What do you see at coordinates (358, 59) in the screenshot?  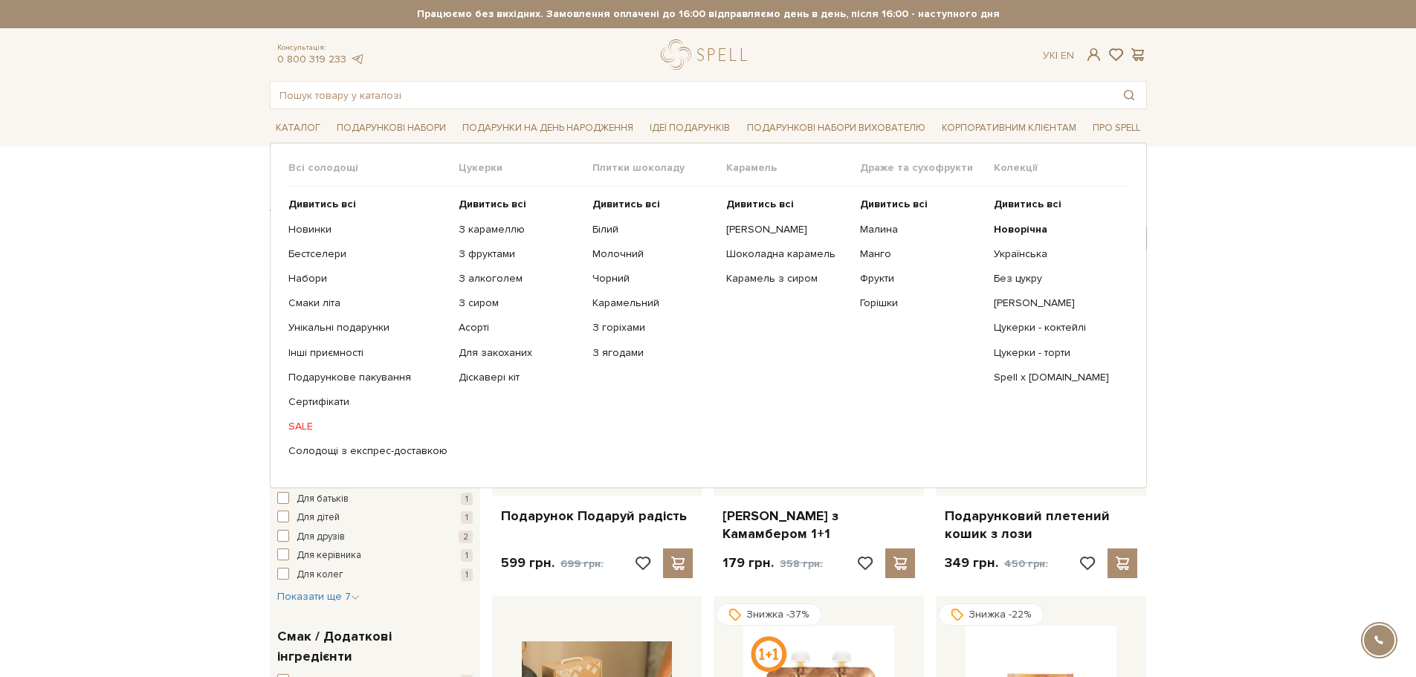 I see `a: telegram` at bounding box center [358, 59].